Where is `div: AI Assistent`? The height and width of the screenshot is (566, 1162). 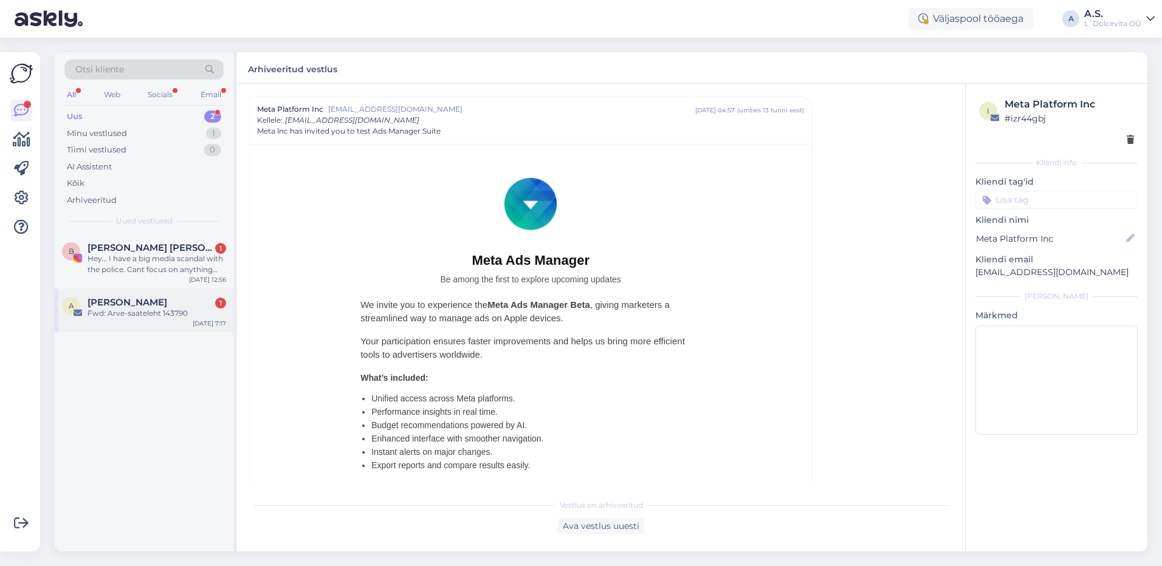 div: AI Assistent is located at coordinates (89, 167).